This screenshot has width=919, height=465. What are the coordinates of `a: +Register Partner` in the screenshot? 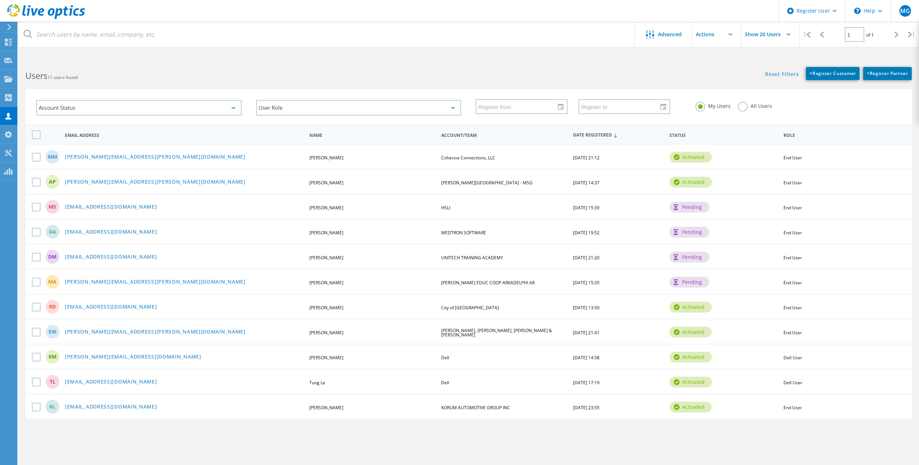 It's located at (888, 74).